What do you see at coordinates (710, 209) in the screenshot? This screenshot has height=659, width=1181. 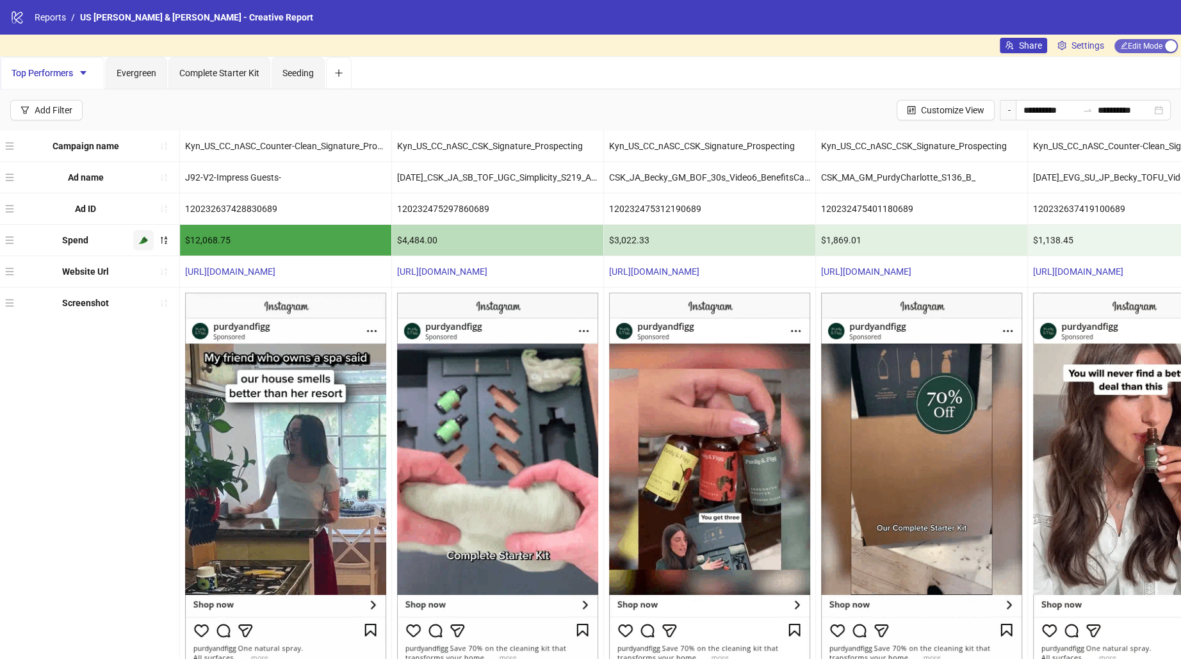 I see `div: 120232475312190689` at bounding box center [710, 209].